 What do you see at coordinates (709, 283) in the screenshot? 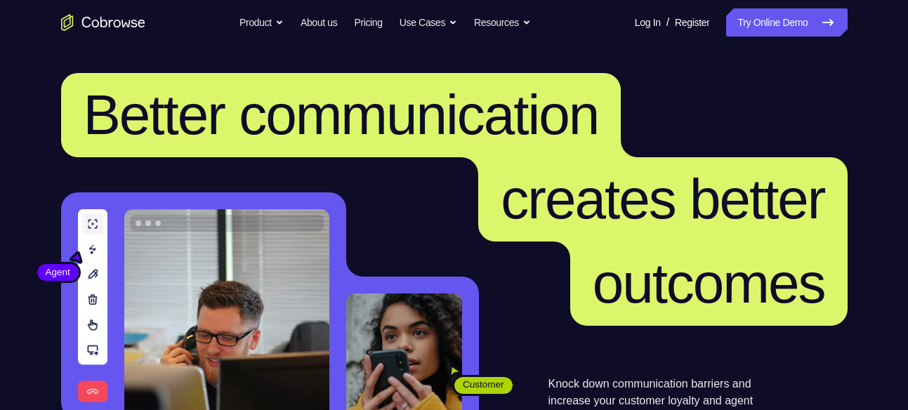
I see `span: outcomes` at bounding box center [709, 283].